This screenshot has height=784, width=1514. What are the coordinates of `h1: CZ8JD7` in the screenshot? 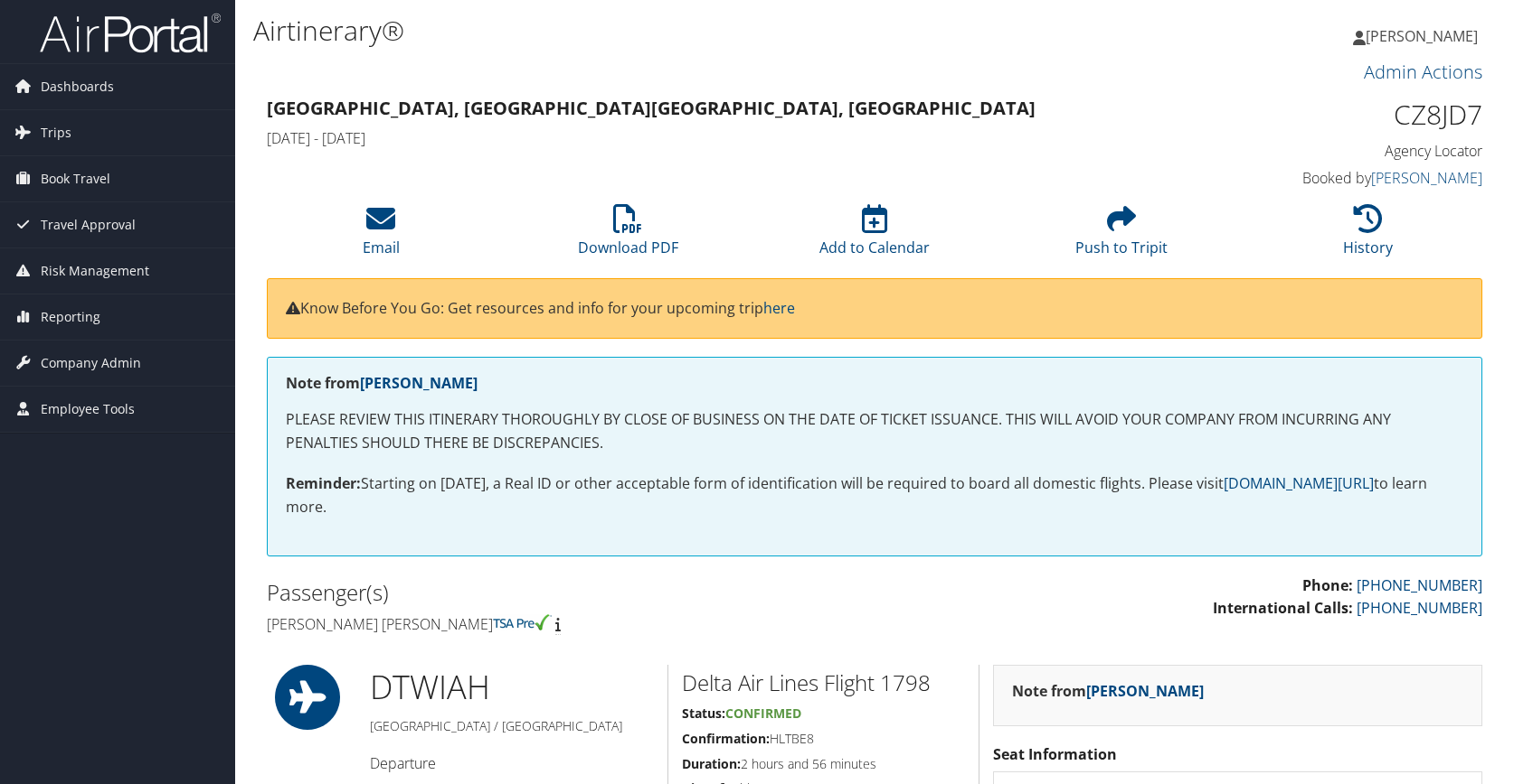 It's located at (1341, 114).